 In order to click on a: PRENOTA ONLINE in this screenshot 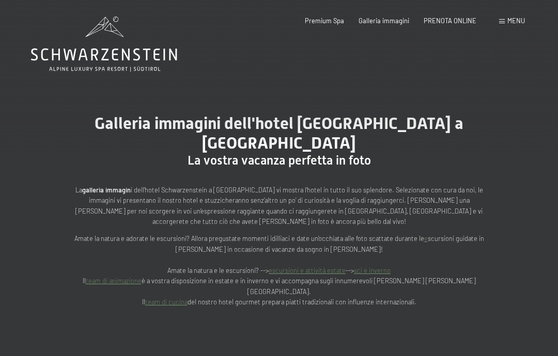, I will do `click(450, 21)`.